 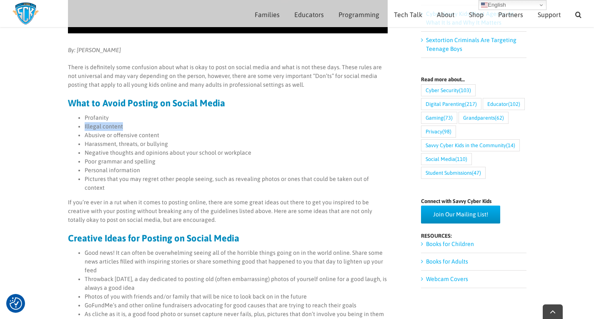 I want to click on li: Poor grammar and spelling, so click(x=236, y=161).